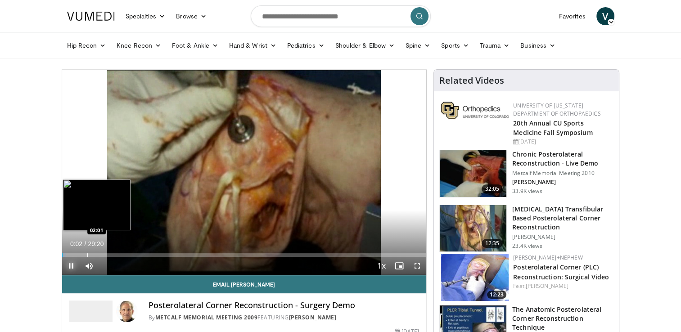 This screenshot has height=332, width=681. What do you see at coordinates (71, 266) in the screenshot?
I see `button: Pause` at bounding box center [71, 266].